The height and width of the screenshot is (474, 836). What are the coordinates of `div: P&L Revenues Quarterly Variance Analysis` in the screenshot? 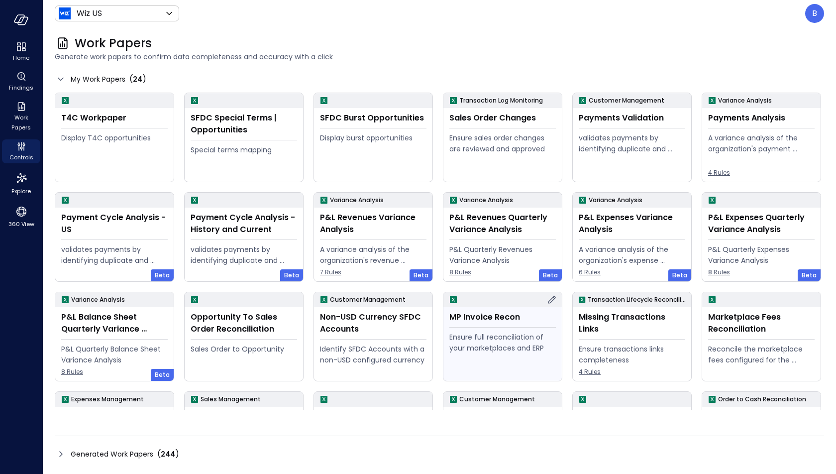 It's located at (502, 223).